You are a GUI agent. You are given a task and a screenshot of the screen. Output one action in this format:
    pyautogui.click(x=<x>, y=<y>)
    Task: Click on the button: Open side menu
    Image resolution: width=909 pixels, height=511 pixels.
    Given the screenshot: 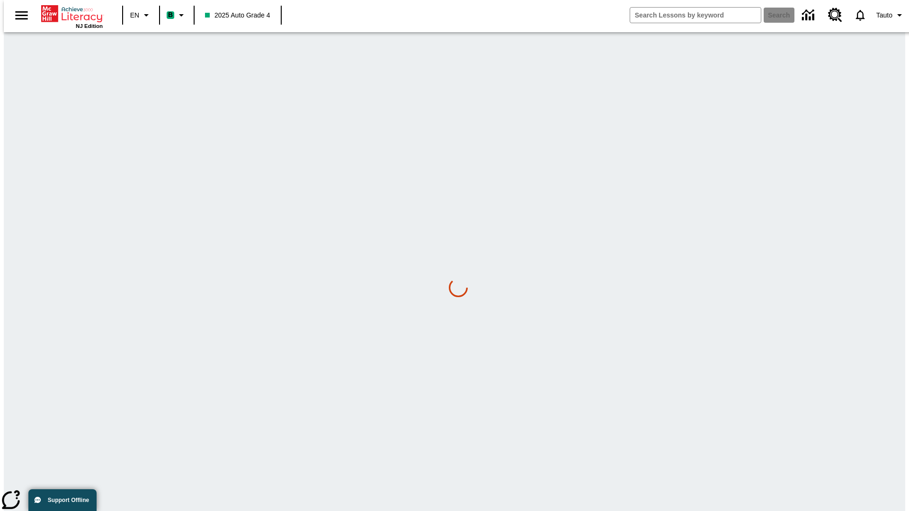 What is the action you would take?
    pyautogui.click(x=21, y=15)
    